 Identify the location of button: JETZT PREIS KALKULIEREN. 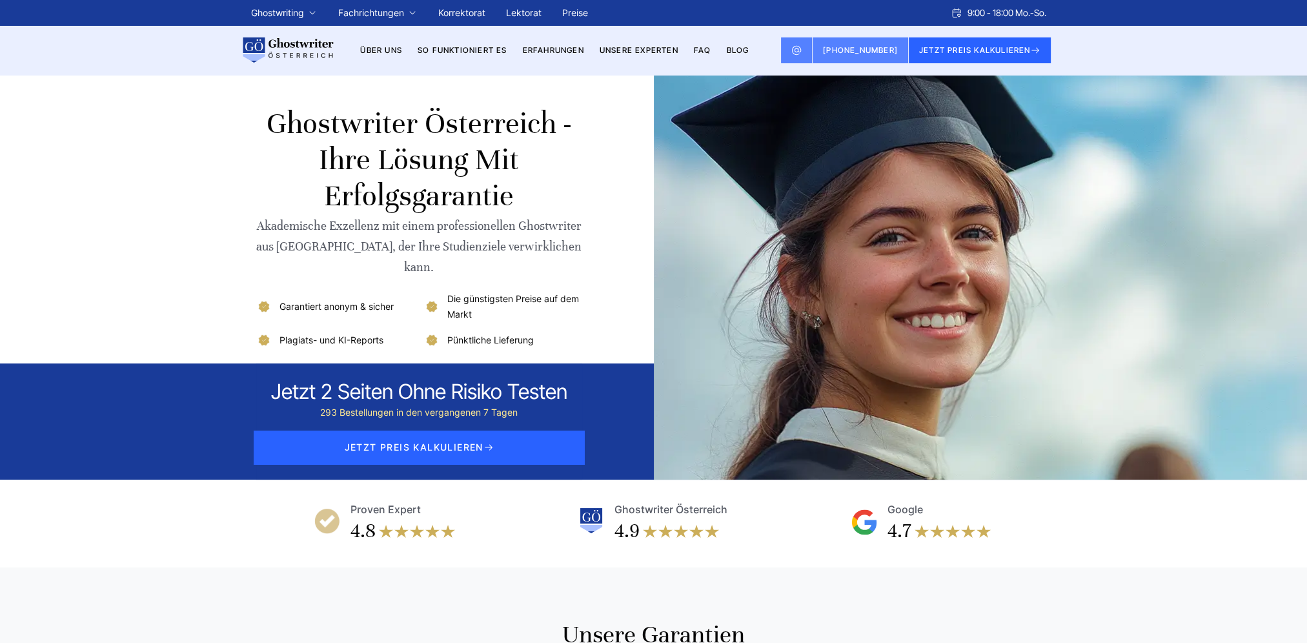
(980, 50).